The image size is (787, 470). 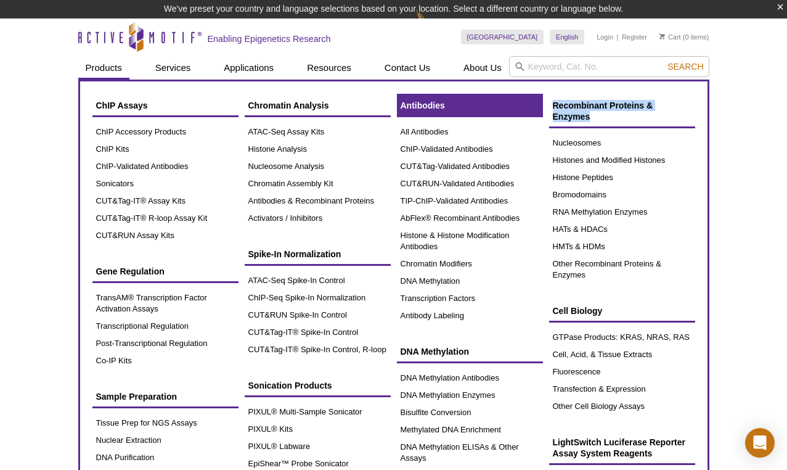 What do you see at coordinates (423, 105) in the screenshot?
I see `span: Antibodies` at bounding box center [423, 105].